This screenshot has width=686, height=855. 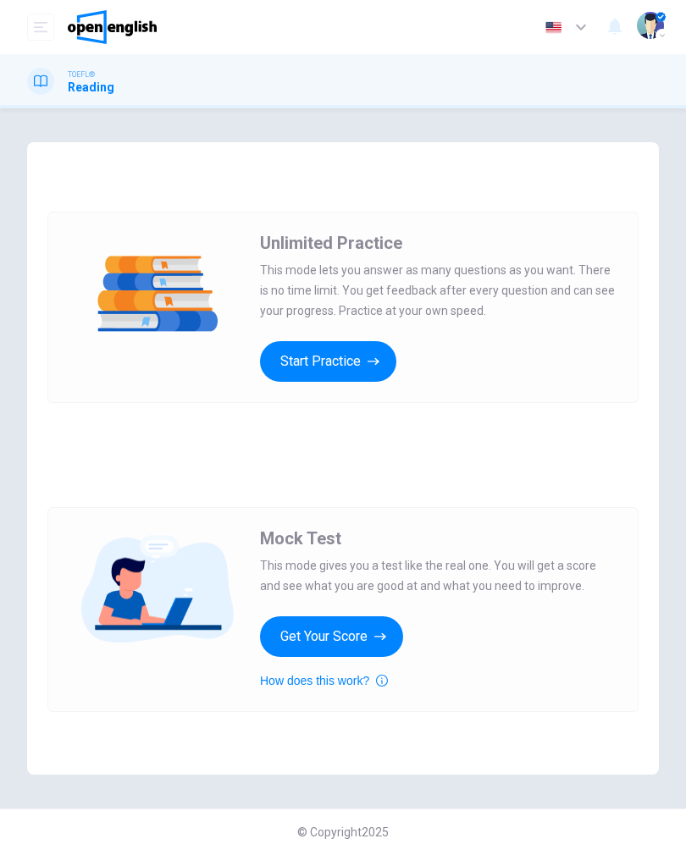 What do you see at coordinates (323, 681) in the screenshot?
I see `button: How does this work?` at bounding box center [323, 681].